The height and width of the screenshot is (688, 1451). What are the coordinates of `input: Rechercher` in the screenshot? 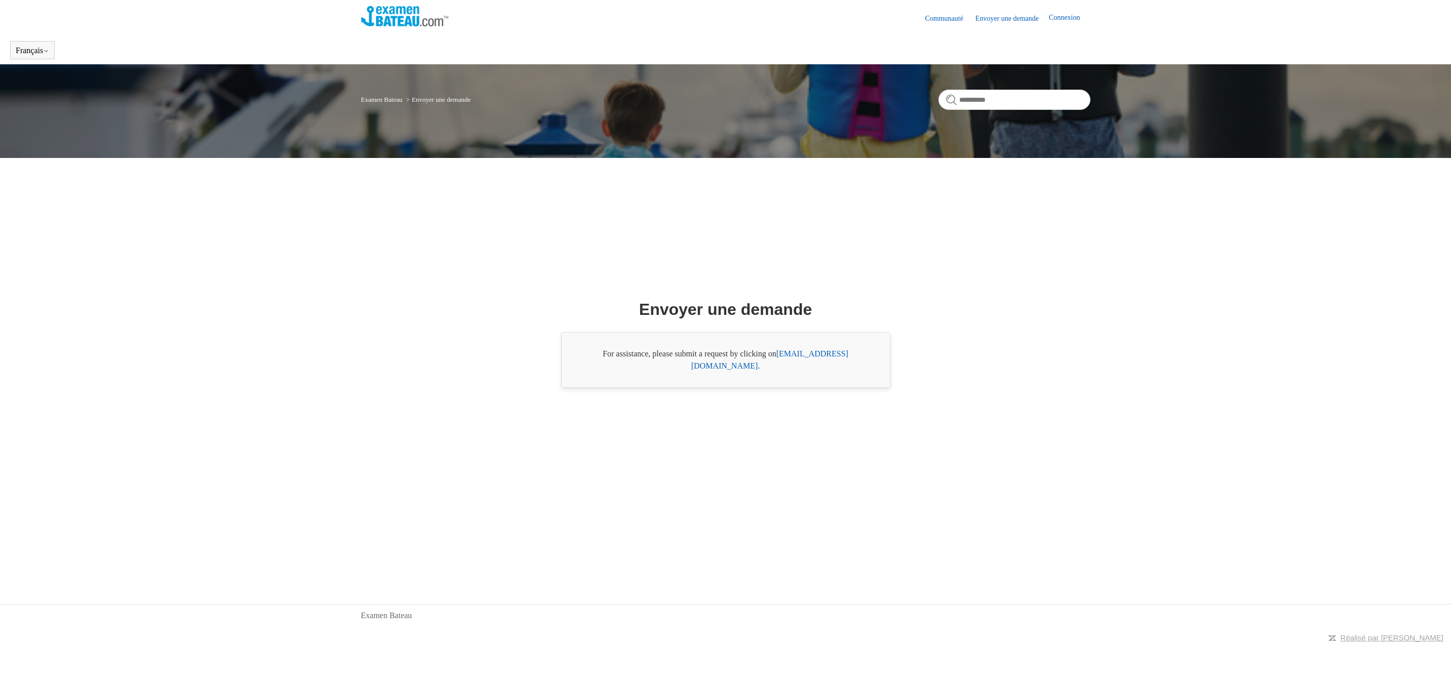 It's located at (1014, 100).